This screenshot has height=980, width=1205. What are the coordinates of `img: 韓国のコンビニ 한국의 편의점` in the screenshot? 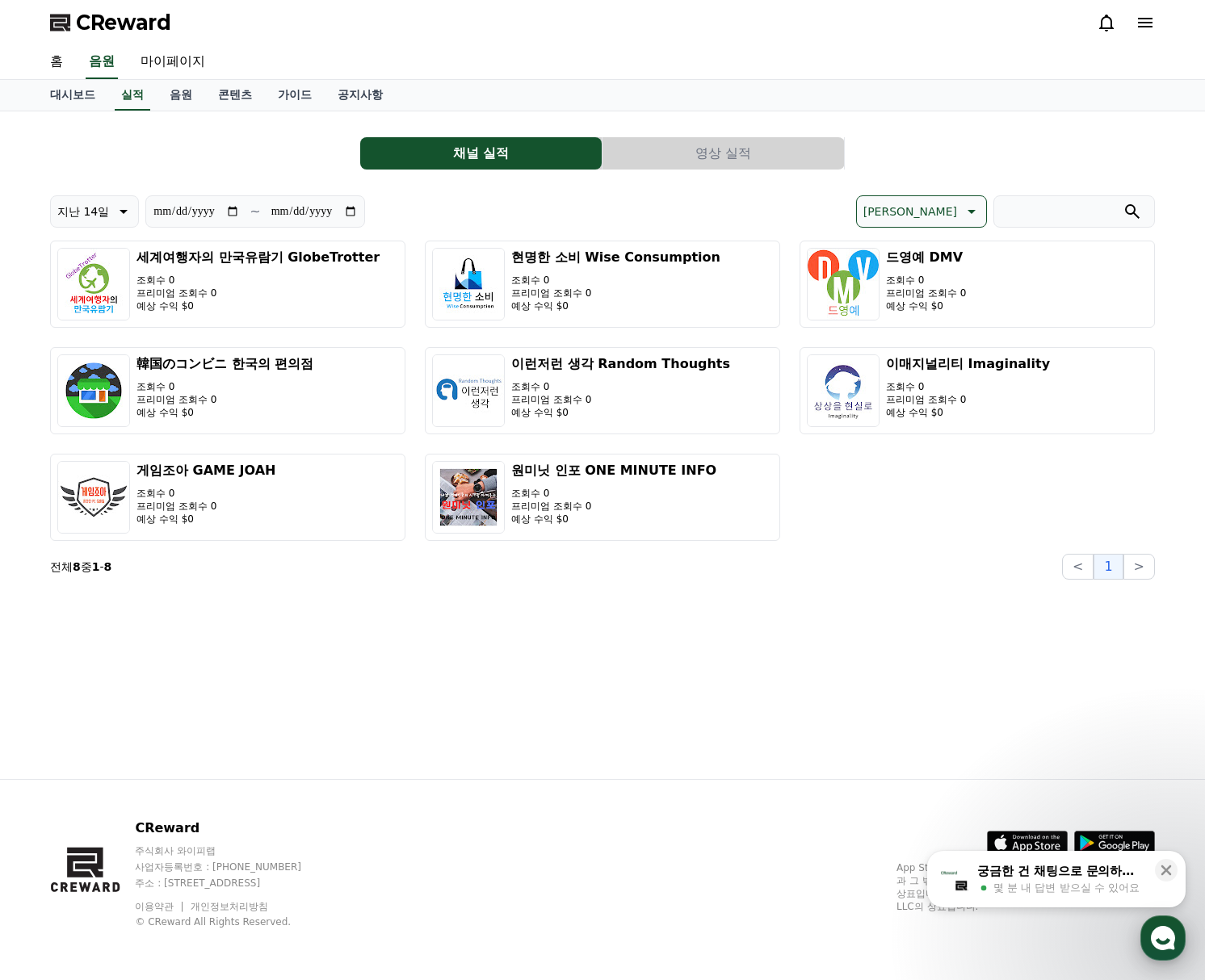 It's located at (93, 391).